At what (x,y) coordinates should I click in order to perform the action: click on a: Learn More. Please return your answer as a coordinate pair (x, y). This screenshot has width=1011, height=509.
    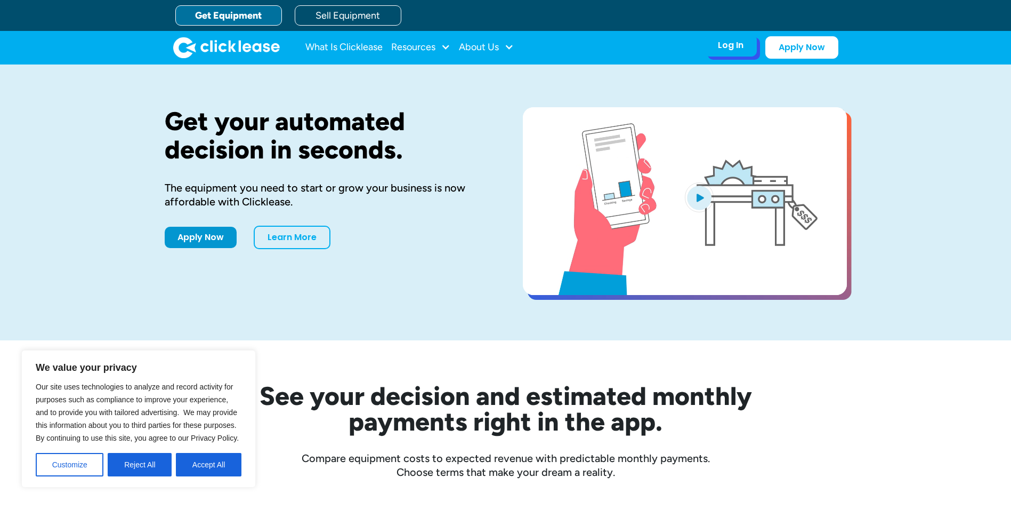
    Looking at the image, I should click on (292, 237).